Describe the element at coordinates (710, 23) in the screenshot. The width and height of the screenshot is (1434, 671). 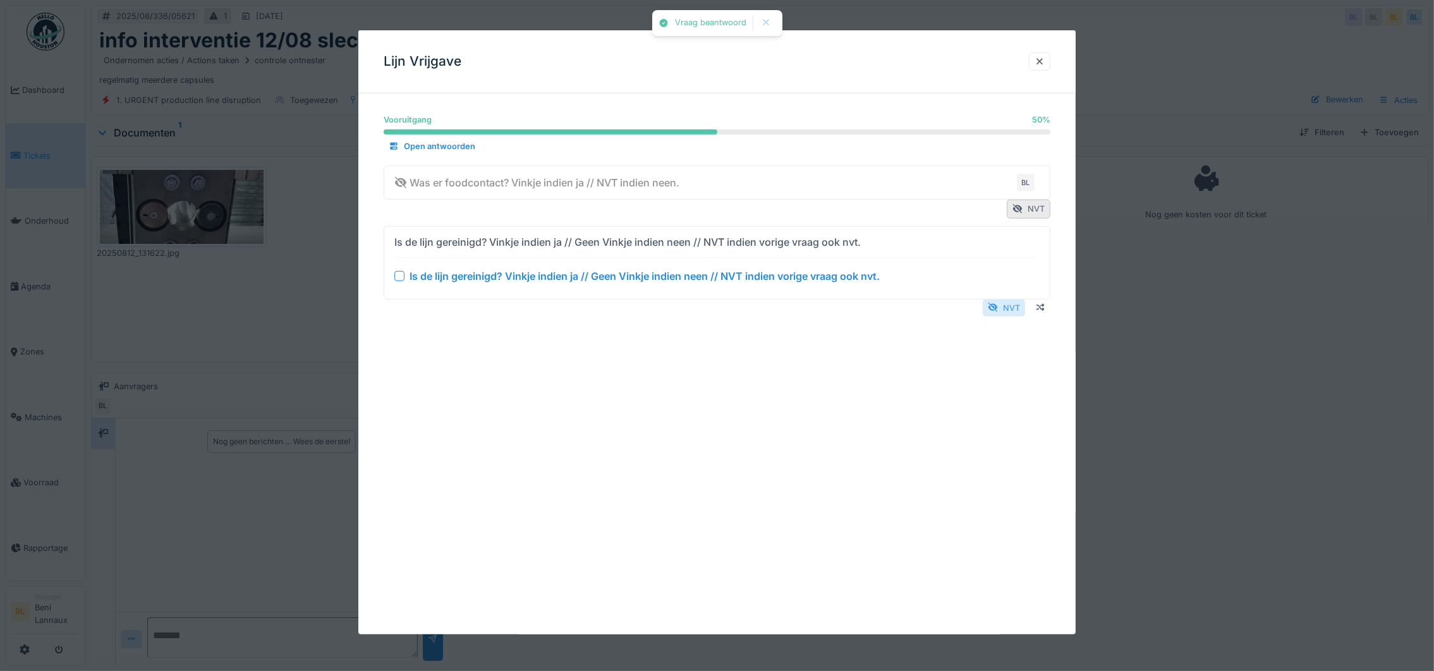
I see `div: Vraag beantwoord` at that location.